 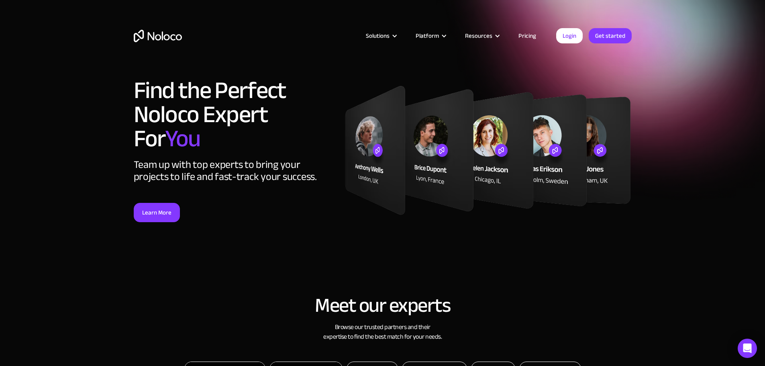 What do you see at coordinates (235, 115) in the screenshot?
I see `h1: Find the Perfect Noloco Expert For` at bounding box center [235, 115].